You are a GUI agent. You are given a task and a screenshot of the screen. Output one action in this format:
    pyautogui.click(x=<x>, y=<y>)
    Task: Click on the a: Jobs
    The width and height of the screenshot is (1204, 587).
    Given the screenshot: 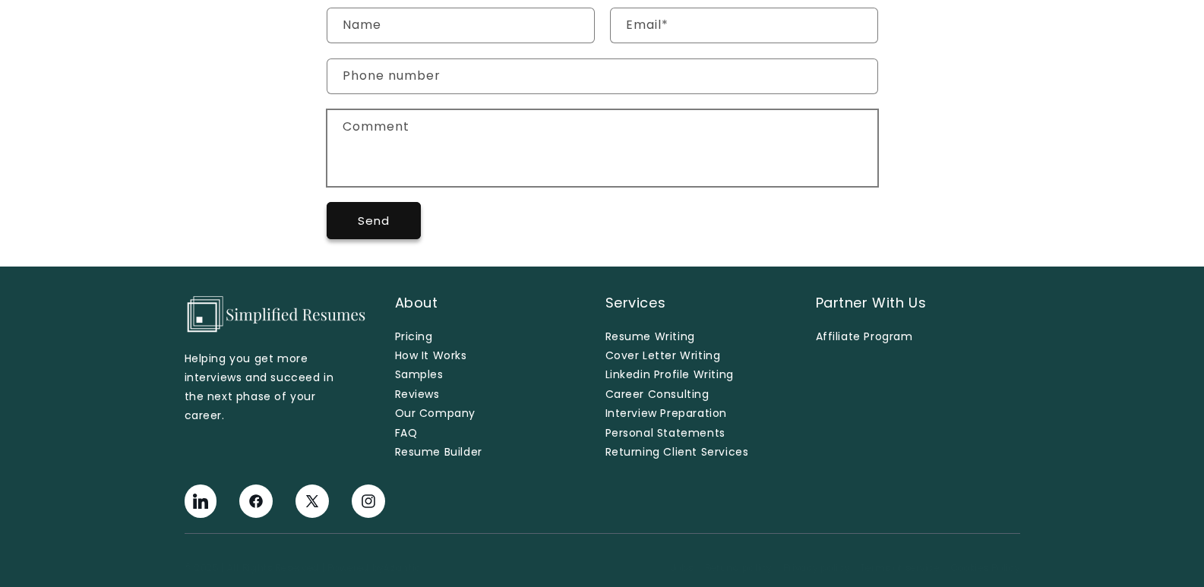 What is the action you would take?
    pyautogui.click(x=682, y=568)
    